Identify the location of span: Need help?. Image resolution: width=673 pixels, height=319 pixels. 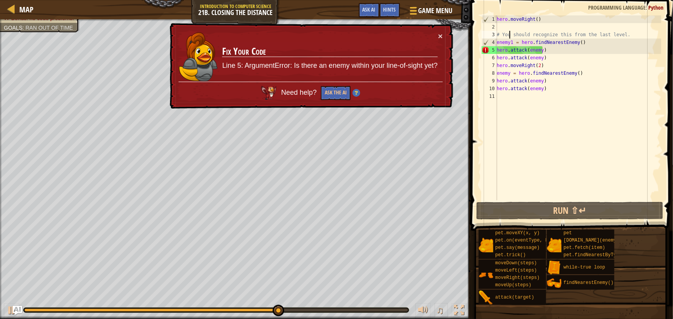
(300, 92).